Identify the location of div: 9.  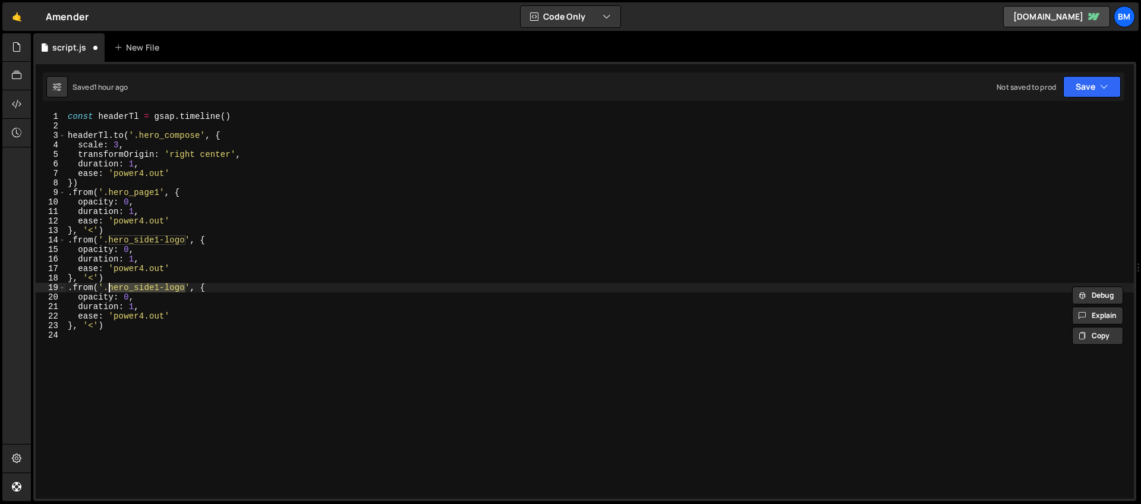
(50, 192).